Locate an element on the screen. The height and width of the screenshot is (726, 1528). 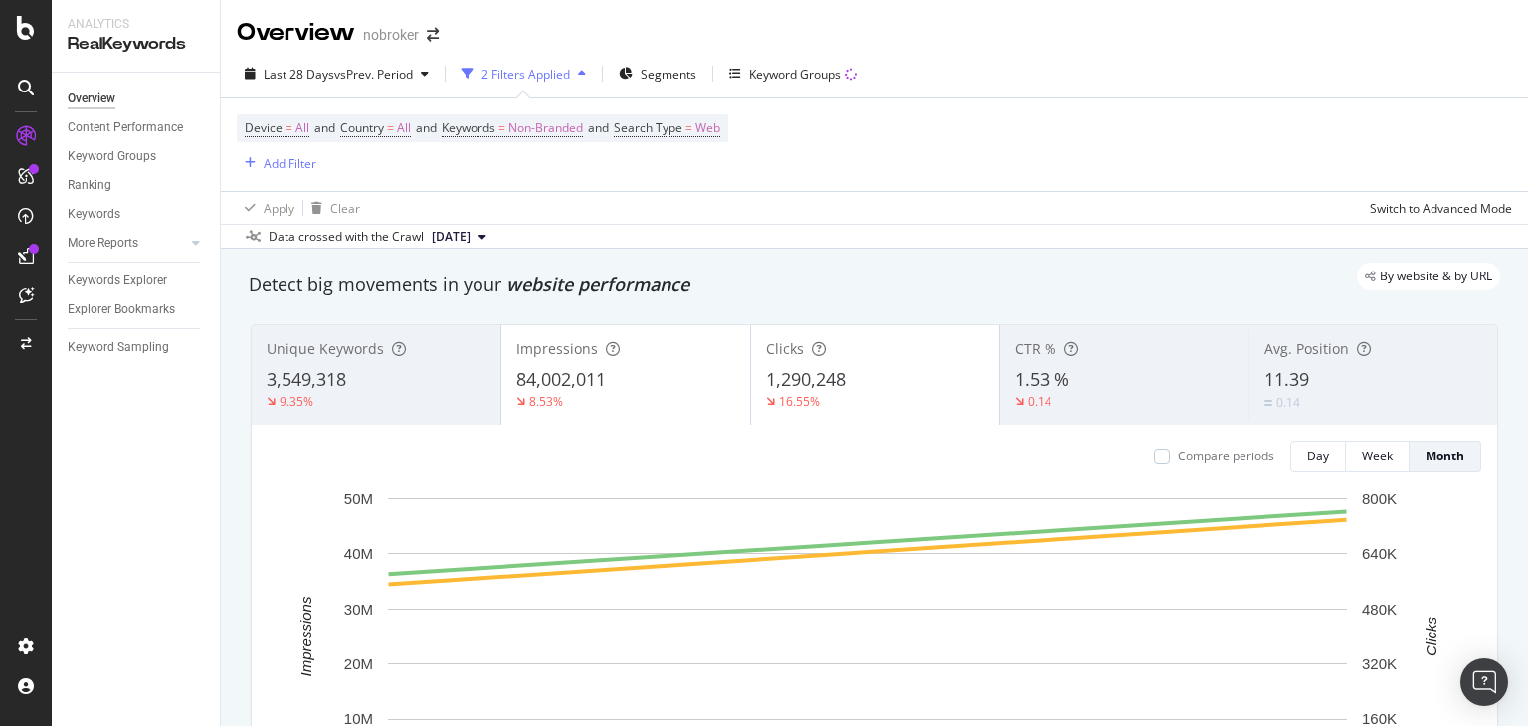
div: nobroker is located at coordinates (391, 35).